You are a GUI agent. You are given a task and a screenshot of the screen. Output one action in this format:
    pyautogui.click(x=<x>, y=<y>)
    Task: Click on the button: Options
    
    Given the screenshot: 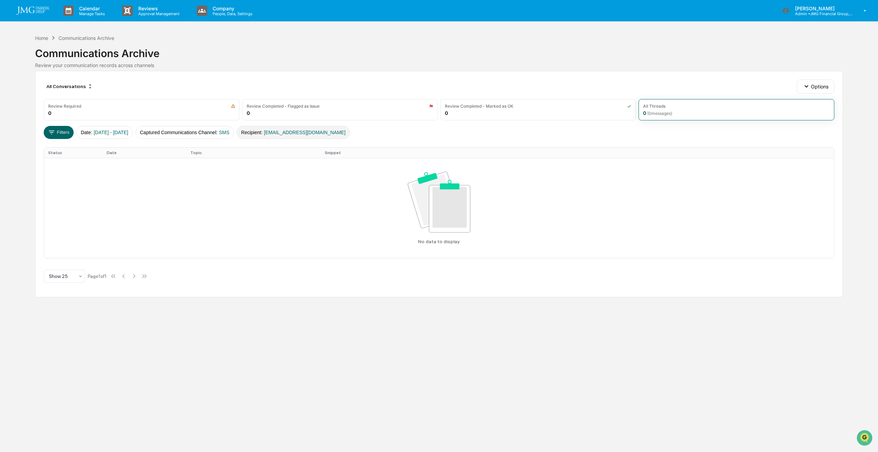 What is the action you would take?
    pyautogui.click(x=815, y=86)
    